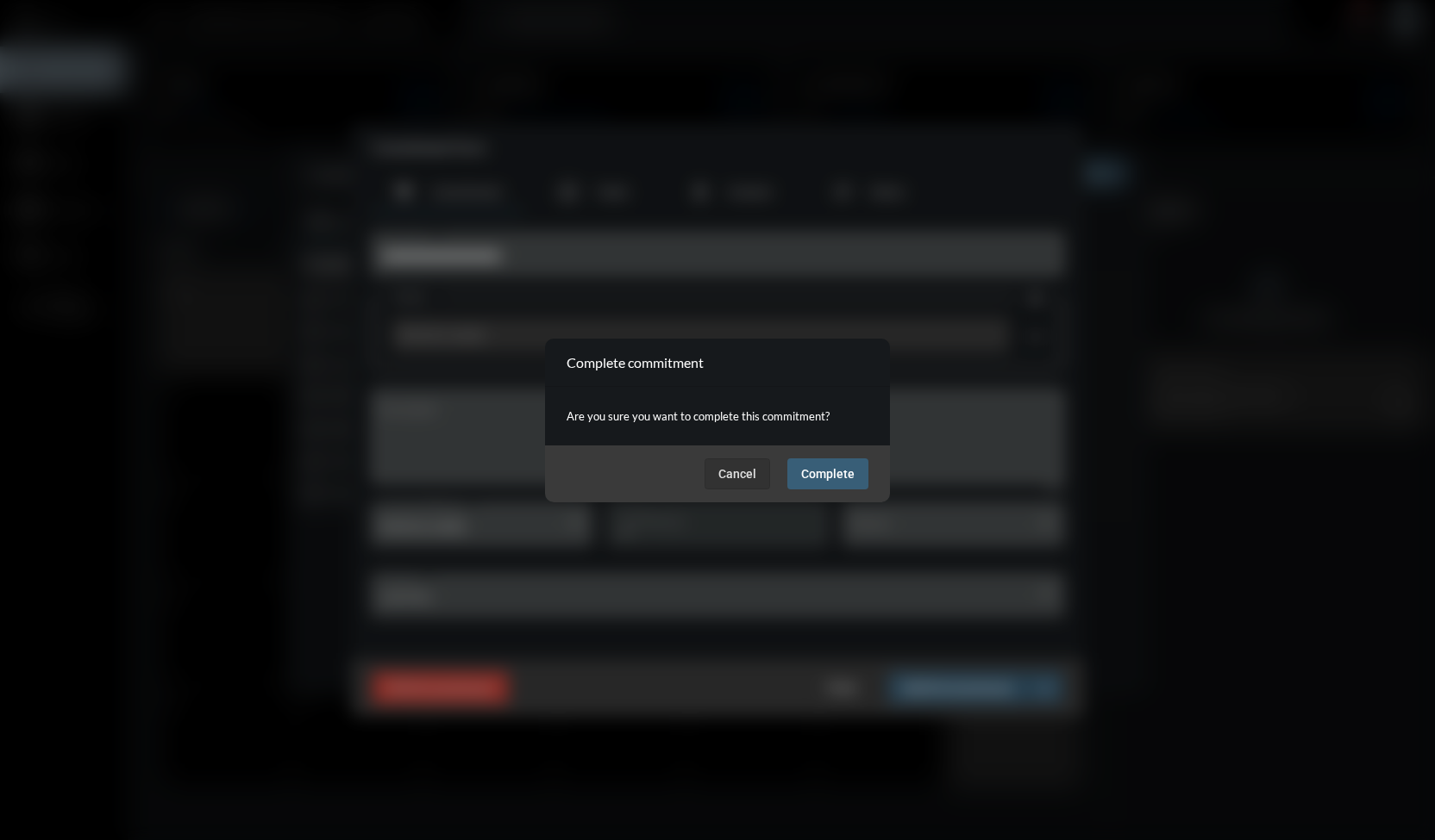  Describe the element at coordinates (717, 416) in the screenshot. I see `p: Are you sure you want to complete this commitment?` at that location.